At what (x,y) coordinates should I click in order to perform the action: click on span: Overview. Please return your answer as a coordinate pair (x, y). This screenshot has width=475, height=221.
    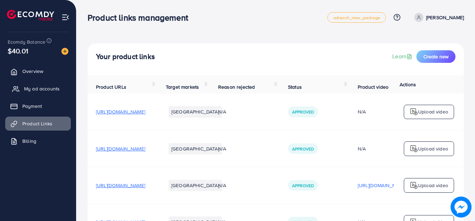
    Looking at the image, I should click on (33, 71).